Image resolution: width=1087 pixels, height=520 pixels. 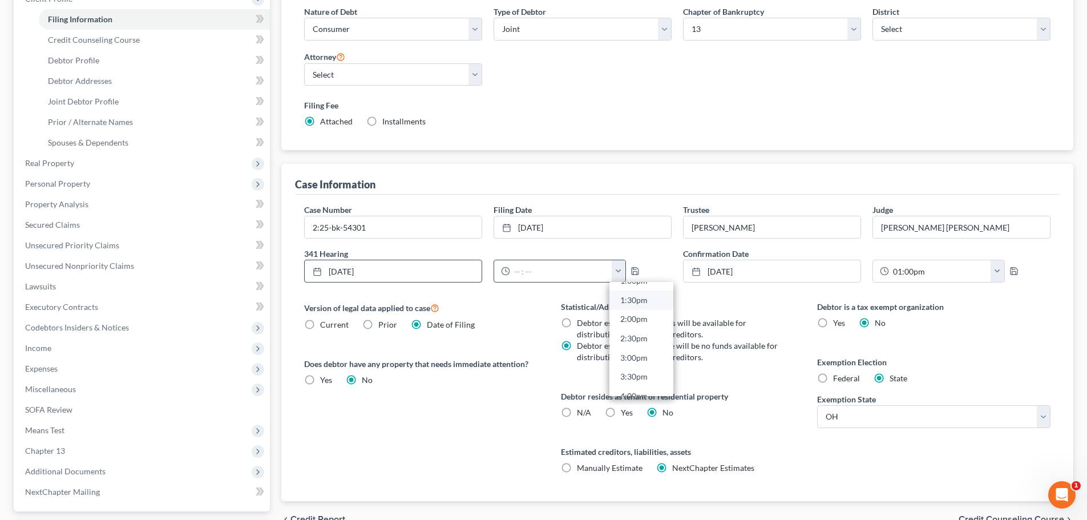 I want to click on span: Lawsuits, so click(x=41, y=286).